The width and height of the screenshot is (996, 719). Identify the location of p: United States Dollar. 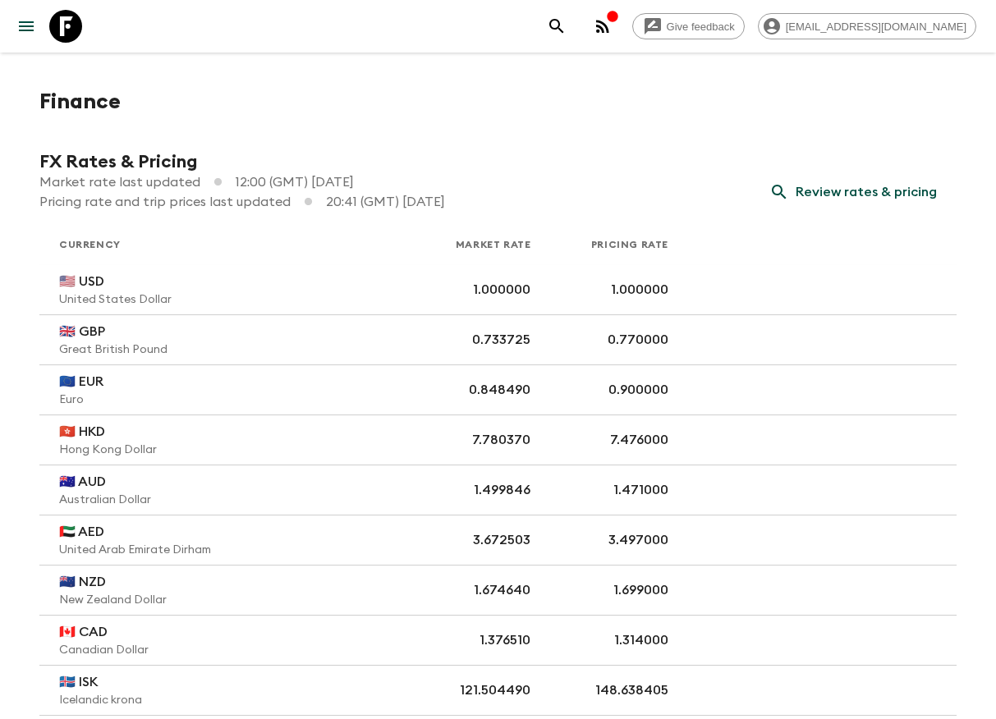
(226, 300).